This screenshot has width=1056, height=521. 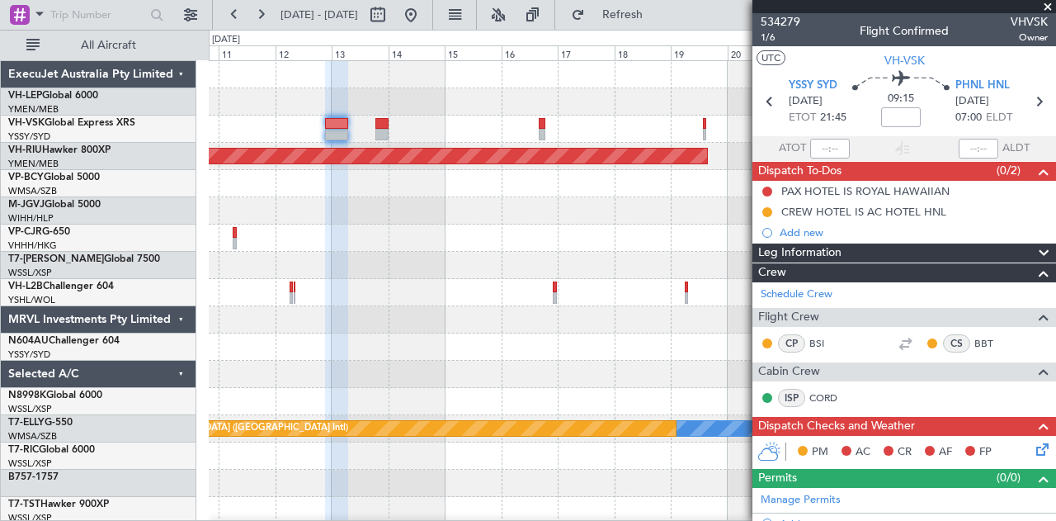 What do you see at coordinates (23, 450) in the screenshot?
I see `span: T7-RIC` at bounding box center [23, 450].